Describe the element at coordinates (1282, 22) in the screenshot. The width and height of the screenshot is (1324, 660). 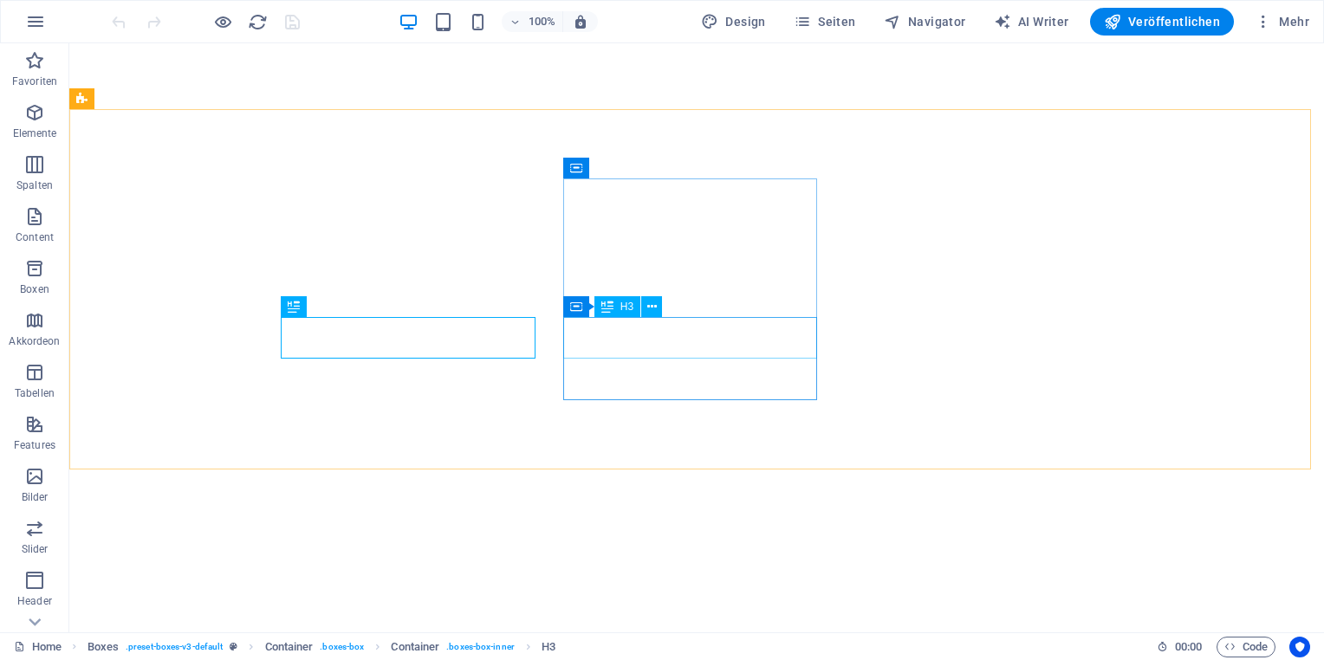
I see `span: Mehr` at that location.